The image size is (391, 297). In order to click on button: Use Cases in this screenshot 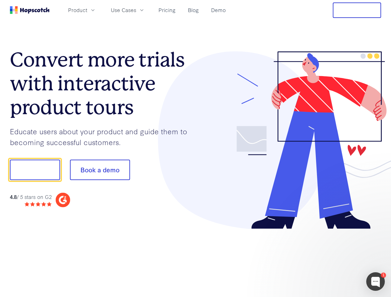, I will do `click(128, 10)`.